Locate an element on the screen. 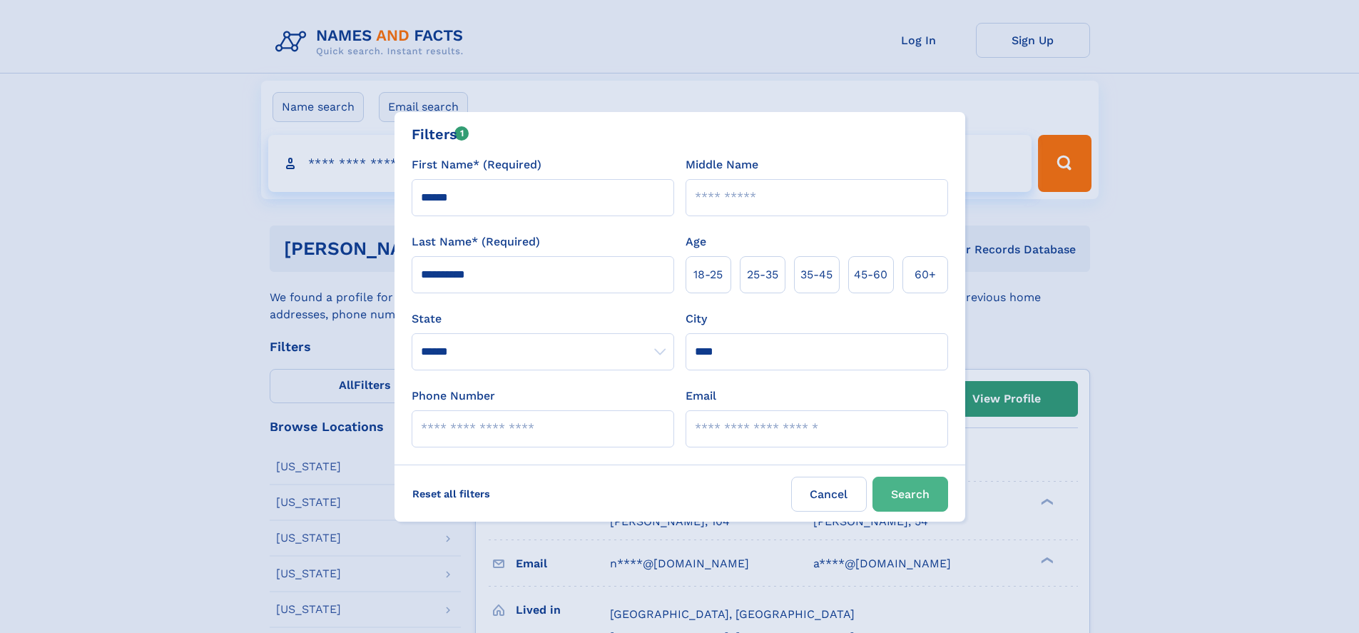  label: Phone Number is located at coordinates (453, 396).